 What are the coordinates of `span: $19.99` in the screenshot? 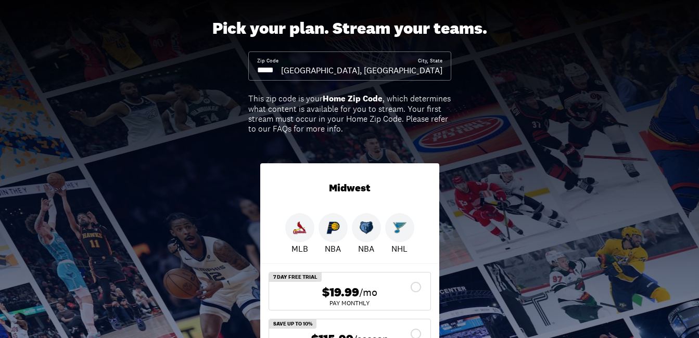 It's located at (340, 292).